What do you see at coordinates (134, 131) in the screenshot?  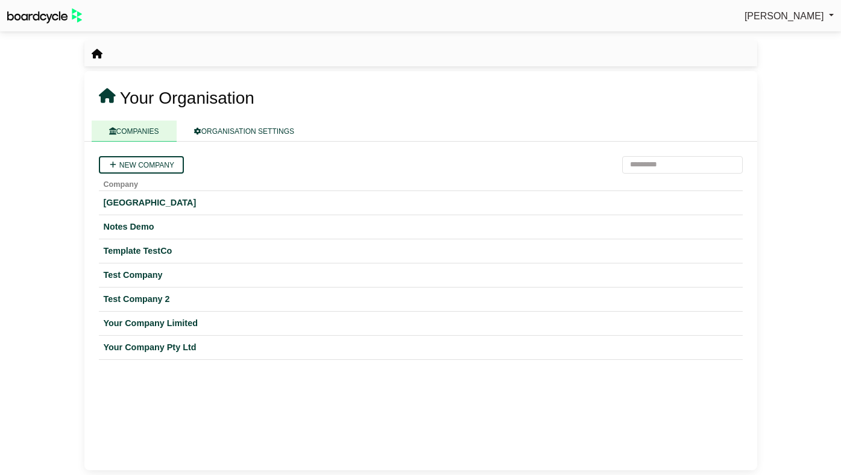 I see `a: COMPANIES` at bounding box center [134, 131].